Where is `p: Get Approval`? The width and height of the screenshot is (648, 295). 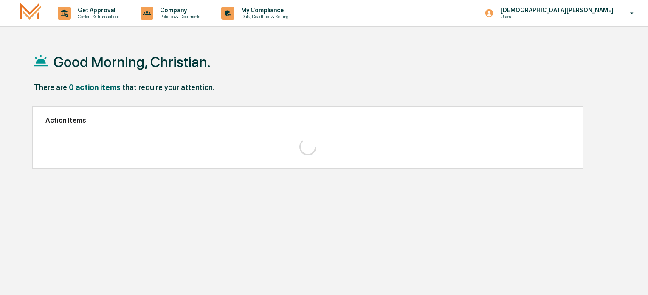
p: Get Approval is located at coordinates (97, 10).